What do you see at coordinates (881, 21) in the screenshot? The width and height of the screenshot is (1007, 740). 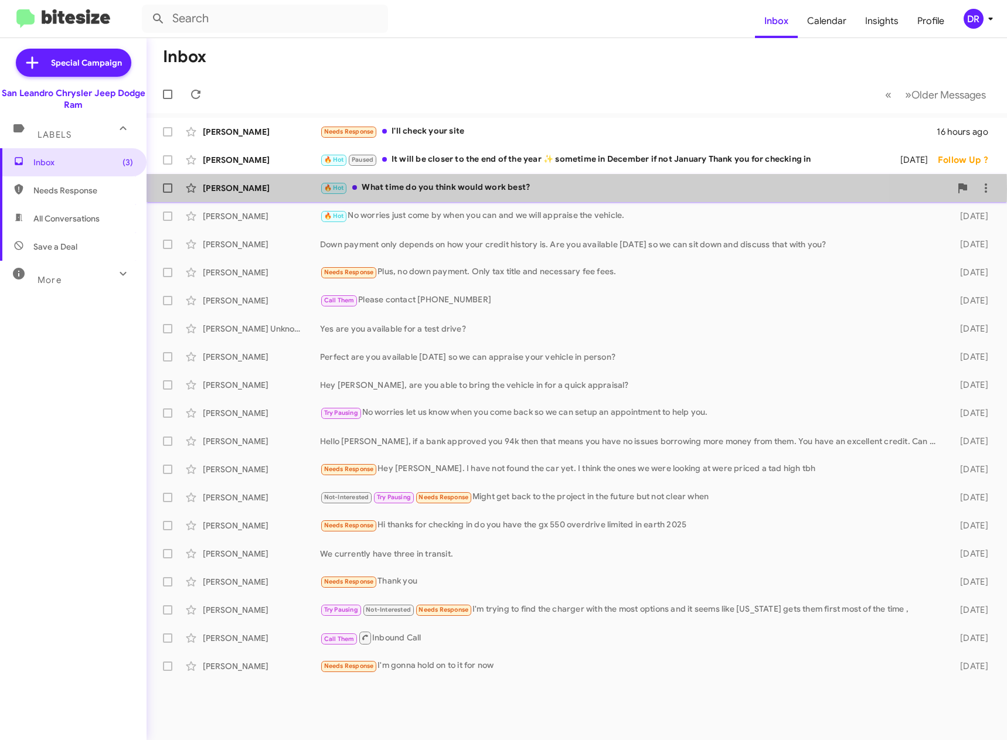 I see `span: Insights` at bounding box center [881, 21].